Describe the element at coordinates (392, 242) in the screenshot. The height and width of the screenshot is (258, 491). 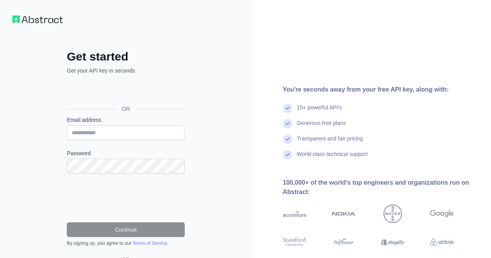
I see `img: shopify` at that location.